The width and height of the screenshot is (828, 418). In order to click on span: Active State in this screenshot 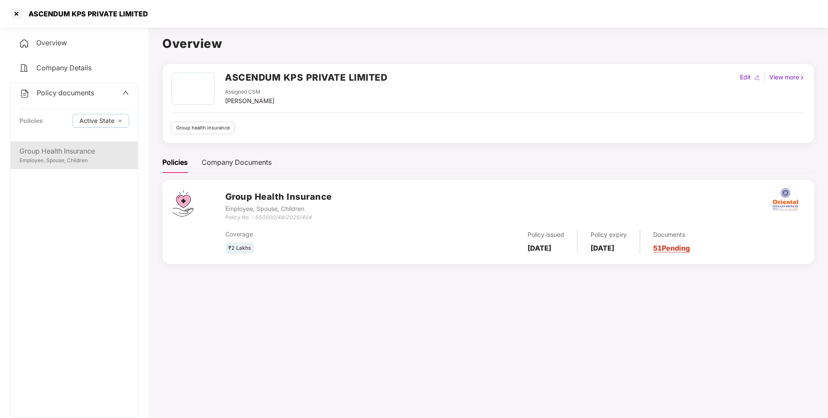, I will do `click(97, 121)`.